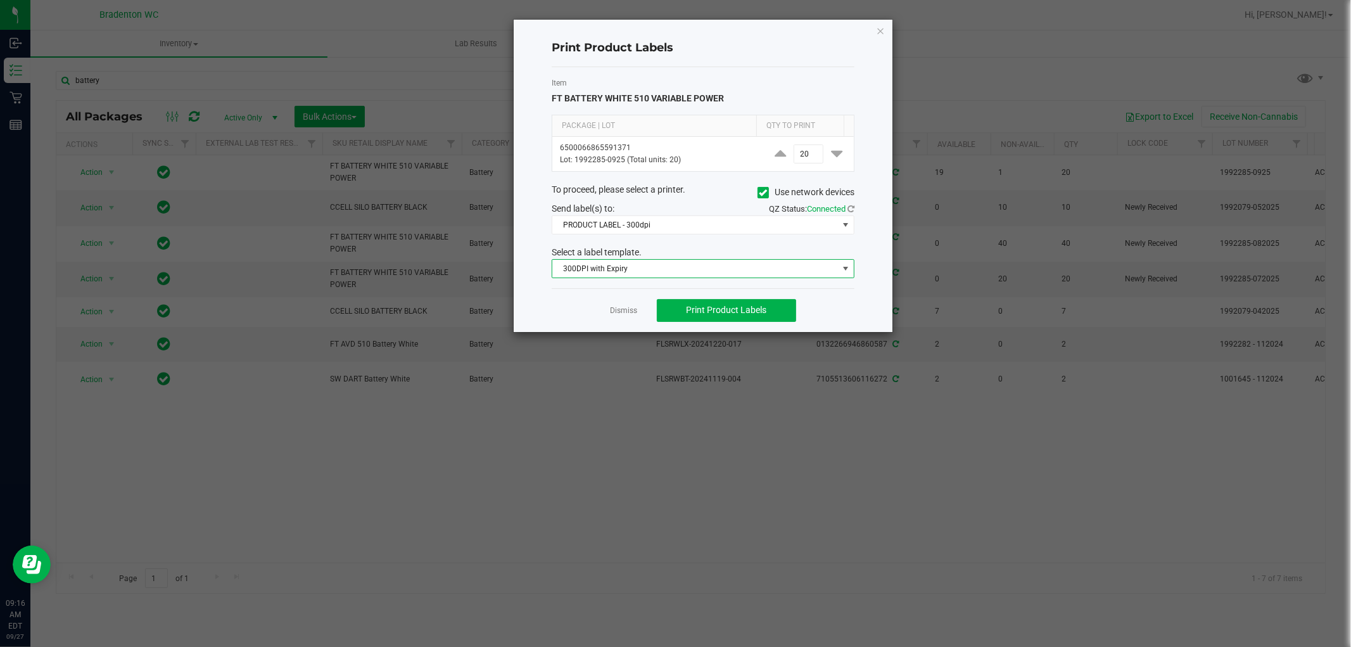  I want to click on span: Connected, so click(826, 208).